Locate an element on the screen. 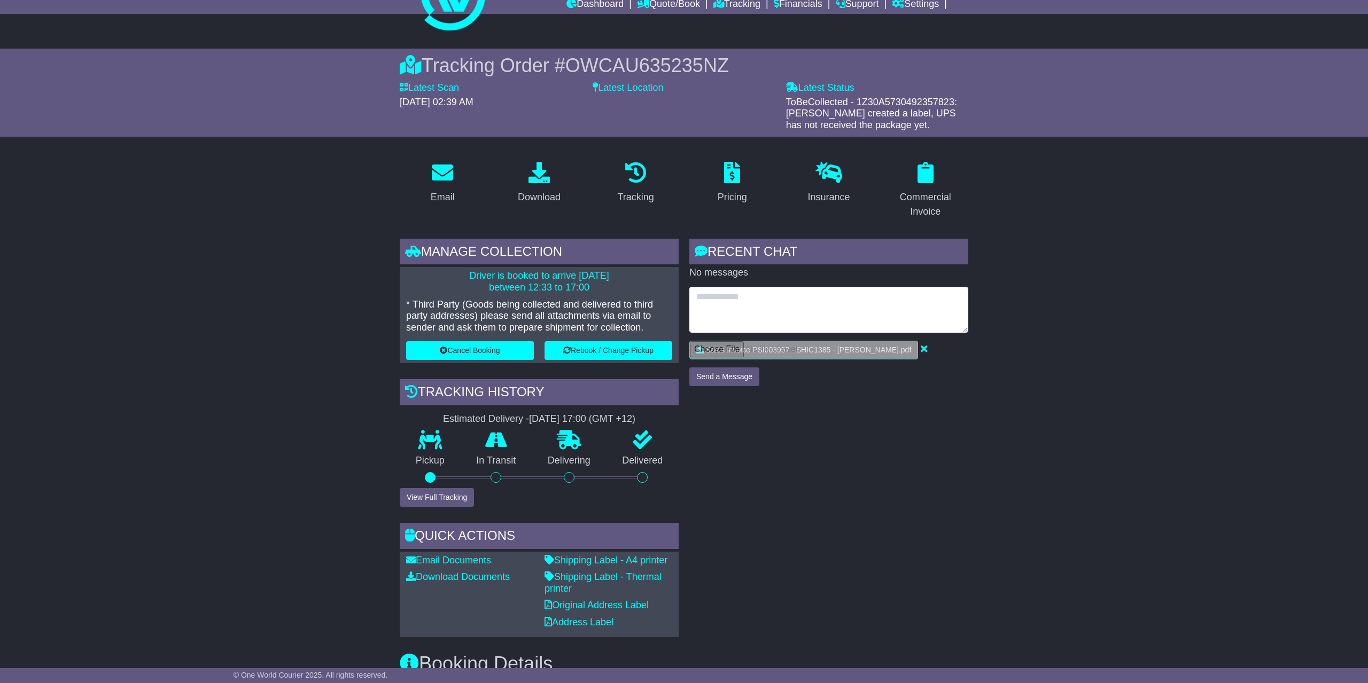 The height and width of the screenshot is (683, 1368). a: Original Address Label is located at coordinates (596, 605).